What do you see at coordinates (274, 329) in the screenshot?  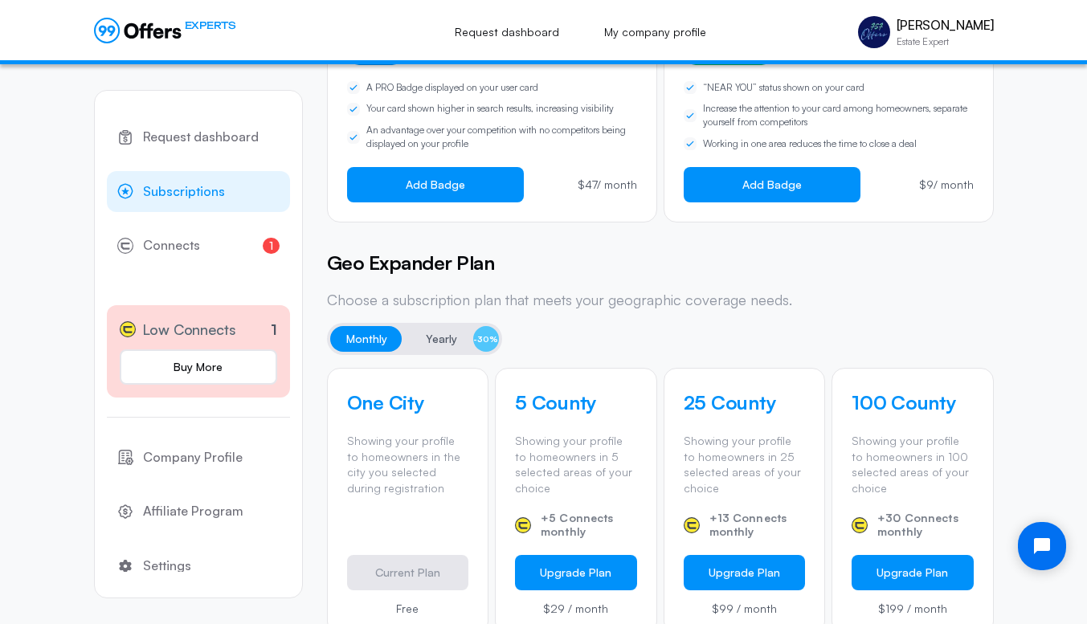 I see `p: 1` at bounding box center [274, 329].